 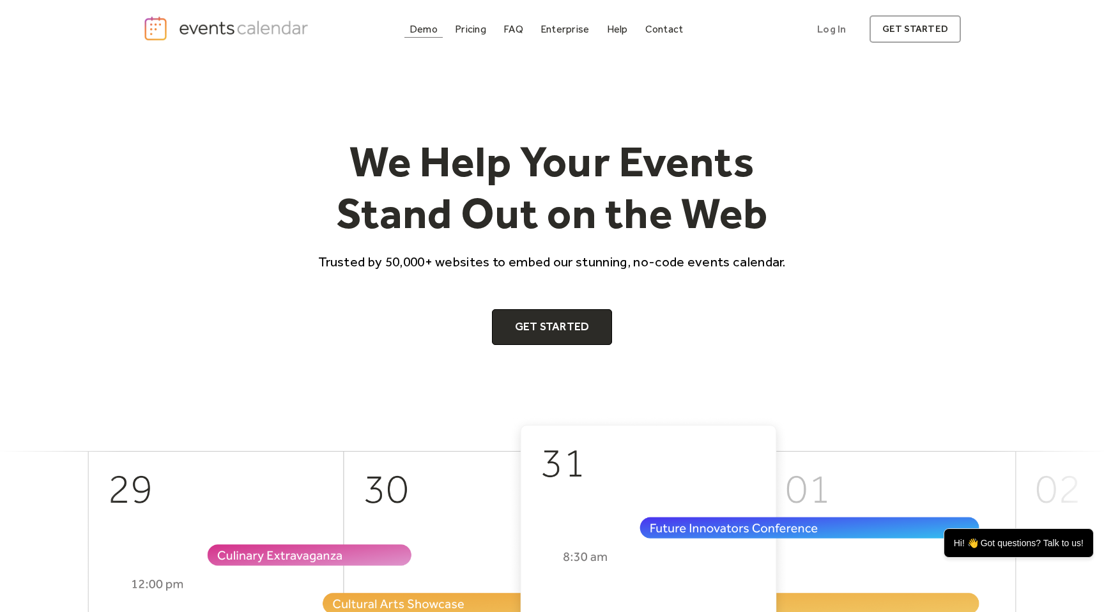 I want to click on a: Enterprise, so click(x=565, y=29).